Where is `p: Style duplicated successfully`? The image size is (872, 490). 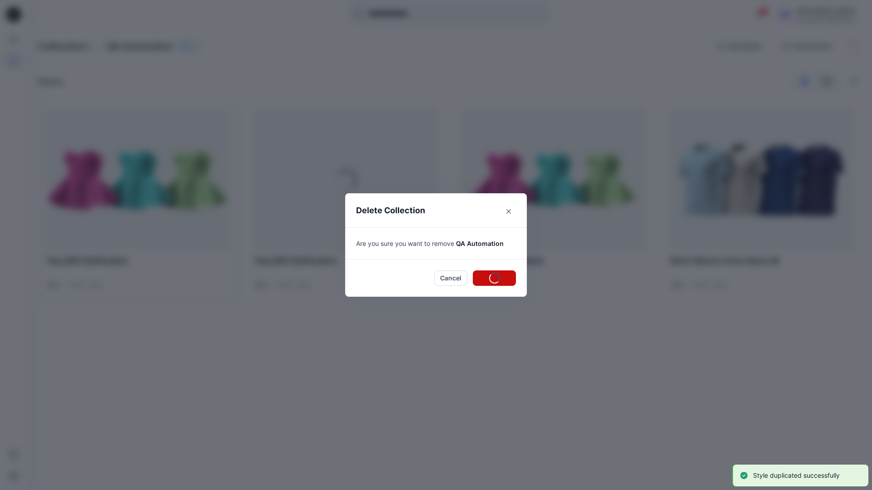
p: Style duplicated successfully is located at coordinates (796, 476).